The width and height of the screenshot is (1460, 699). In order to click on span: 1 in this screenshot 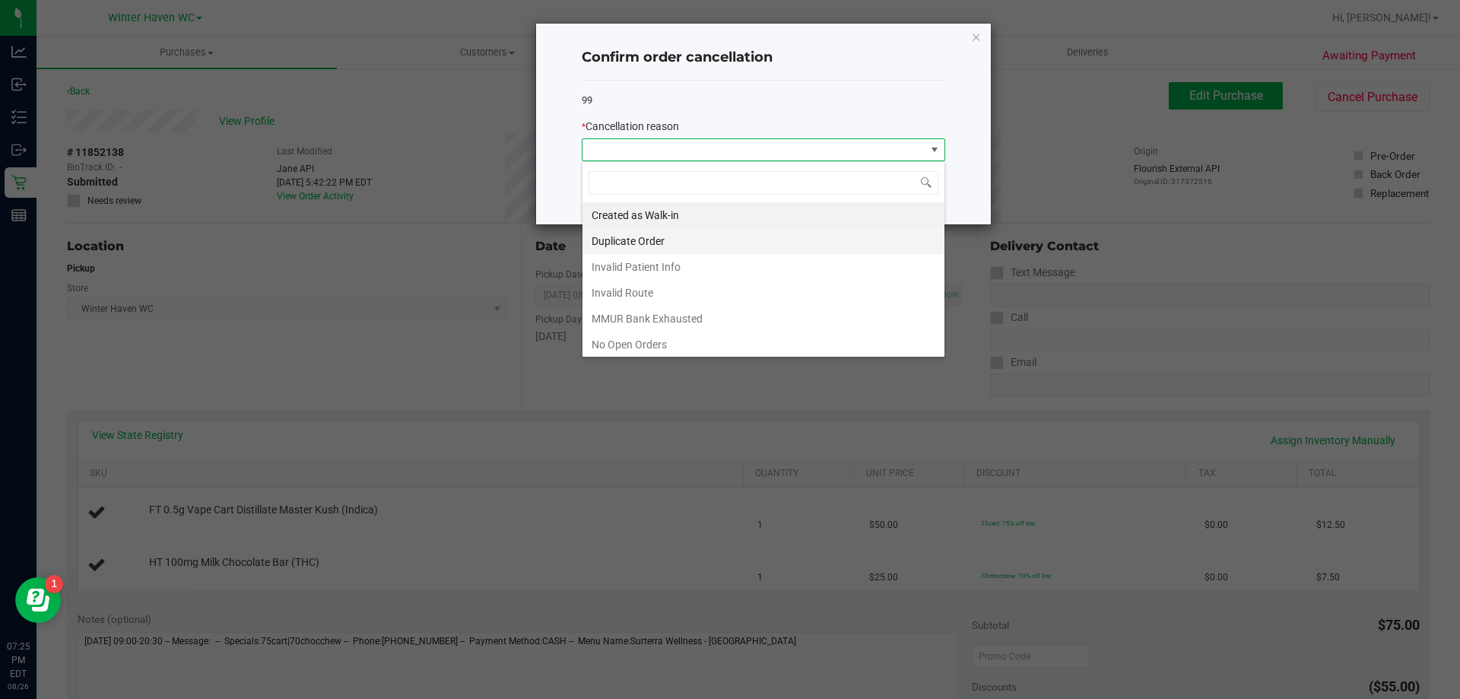, I will do `click(9, 8)`.